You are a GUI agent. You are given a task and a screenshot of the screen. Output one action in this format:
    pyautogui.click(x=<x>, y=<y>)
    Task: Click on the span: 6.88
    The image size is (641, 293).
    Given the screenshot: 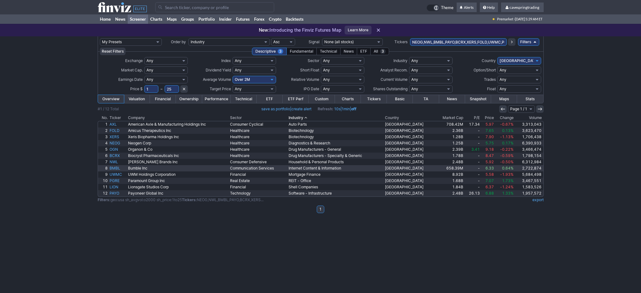 What is the action you would take?
    pyautogui.click(x=489, y=193)
    